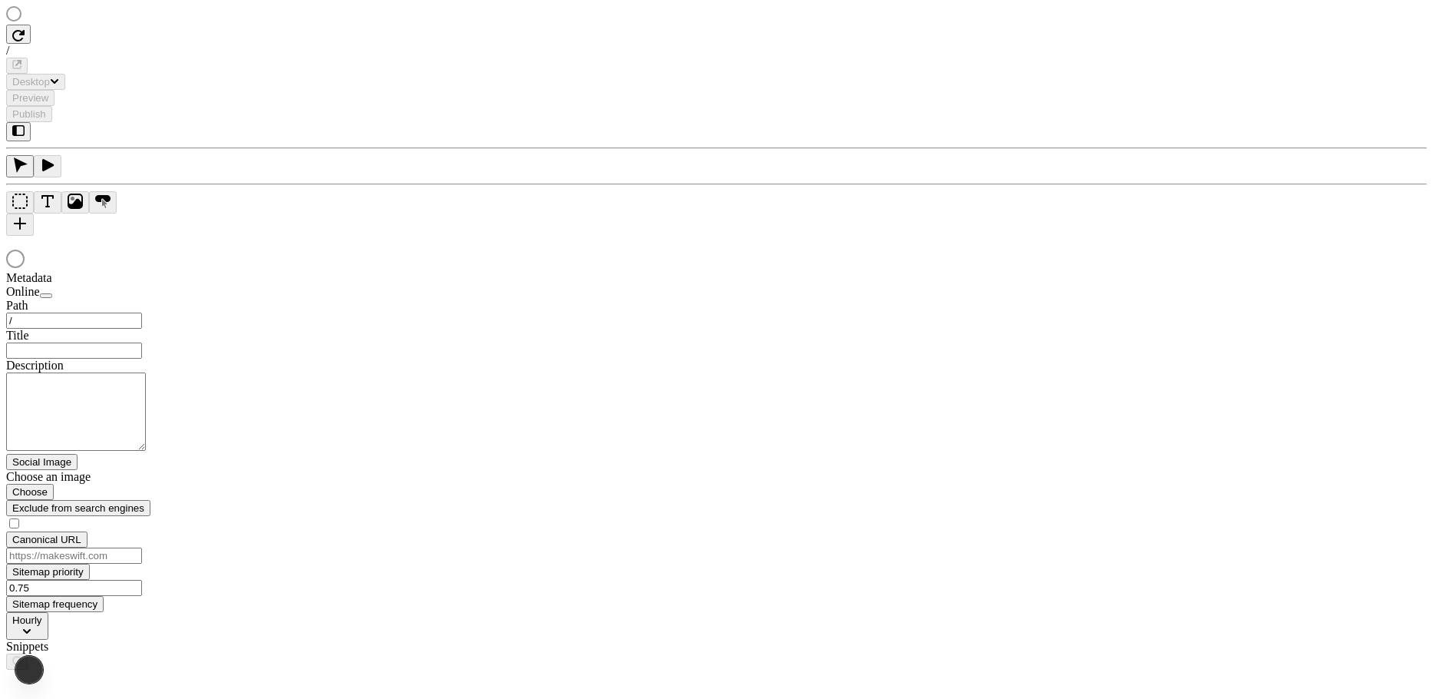 The width and height of the screenshot is (1433, 699). I want to click on button: Button, so click(103, 202).